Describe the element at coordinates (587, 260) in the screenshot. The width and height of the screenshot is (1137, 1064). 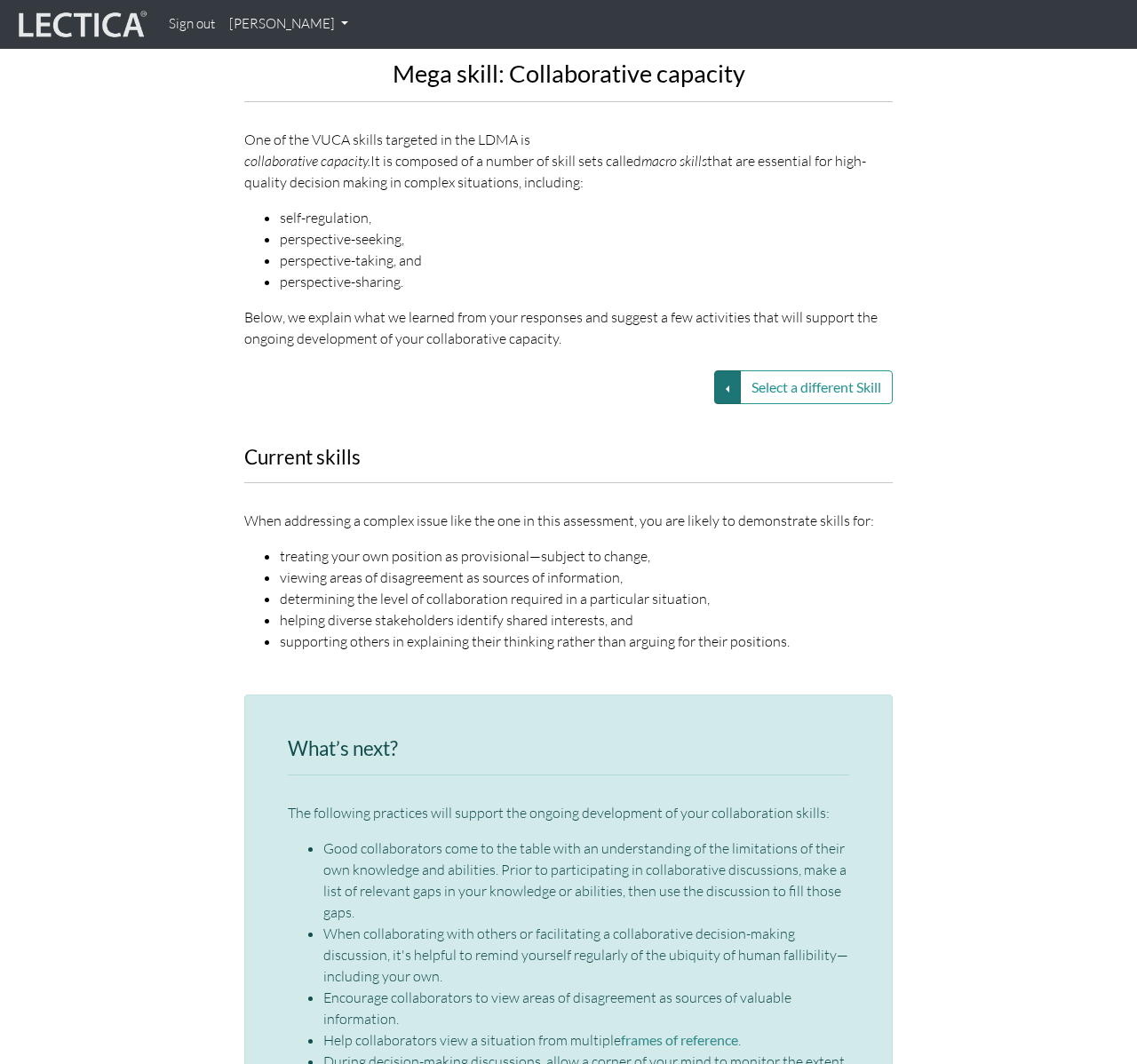
I see `li: perspective-taking, and` at that location.